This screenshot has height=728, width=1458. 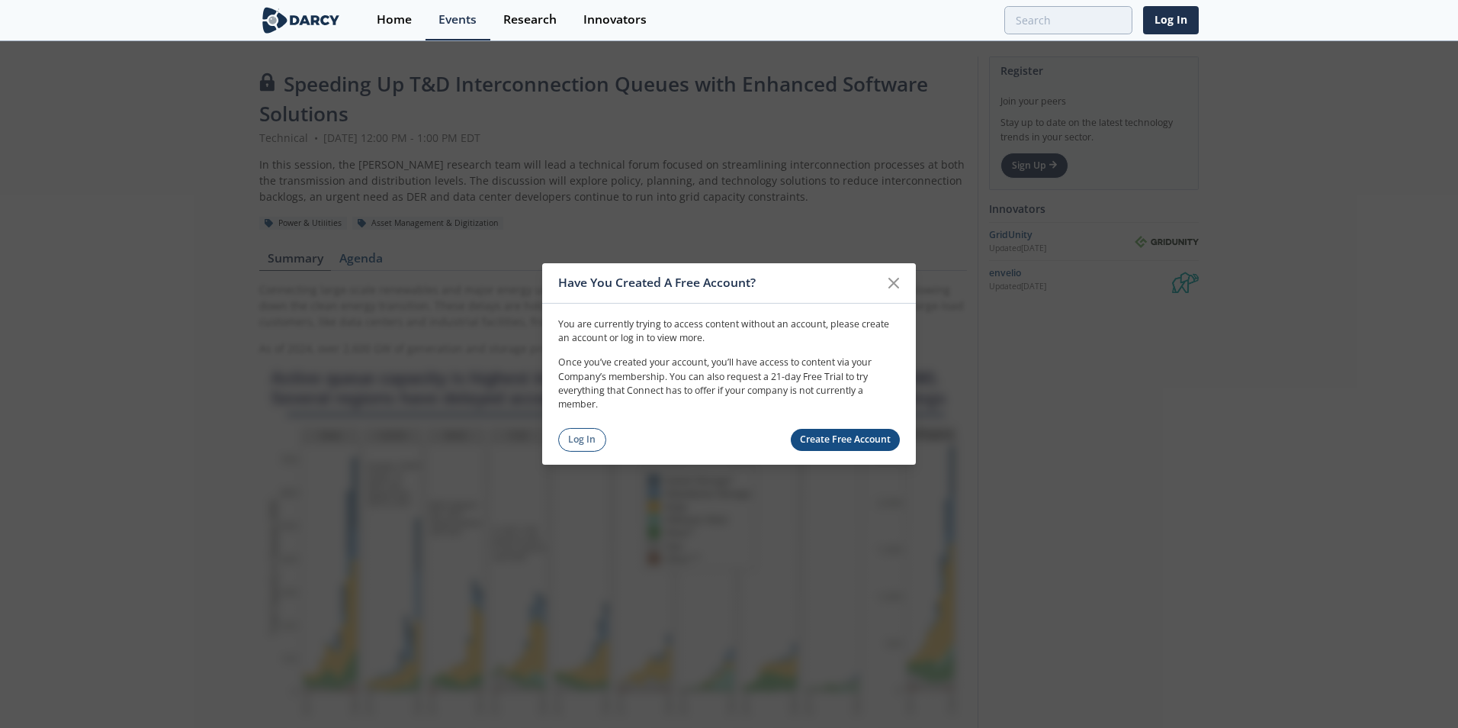 What do you see at coordinates (615, 20) in the screenshot?
I see `div: Innovators` at bounding box center [615, 20].